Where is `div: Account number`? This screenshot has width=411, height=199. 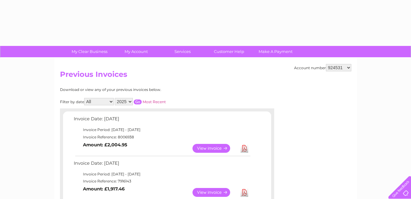 div: Account number is located at coordinates (322, 68).